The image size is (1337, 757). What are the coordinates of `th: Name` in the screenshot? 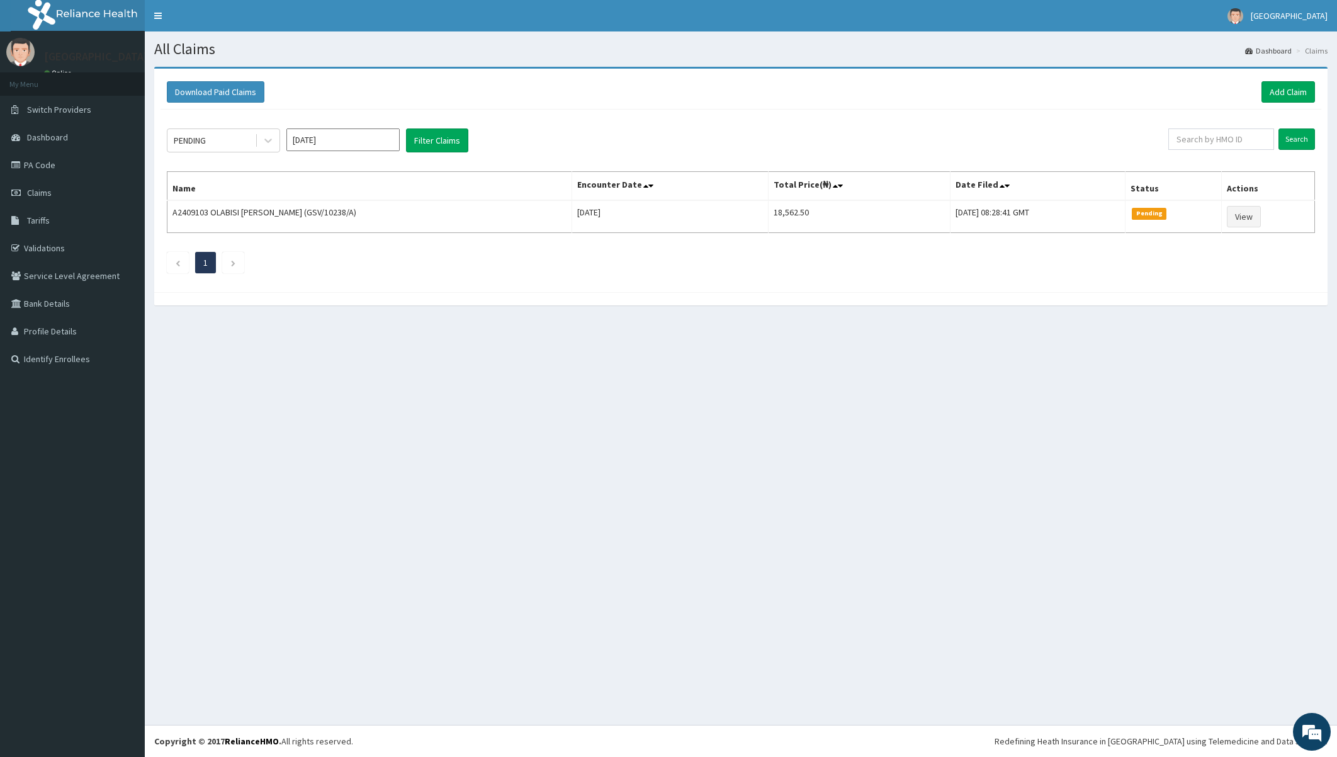 It's located at (369, 186).